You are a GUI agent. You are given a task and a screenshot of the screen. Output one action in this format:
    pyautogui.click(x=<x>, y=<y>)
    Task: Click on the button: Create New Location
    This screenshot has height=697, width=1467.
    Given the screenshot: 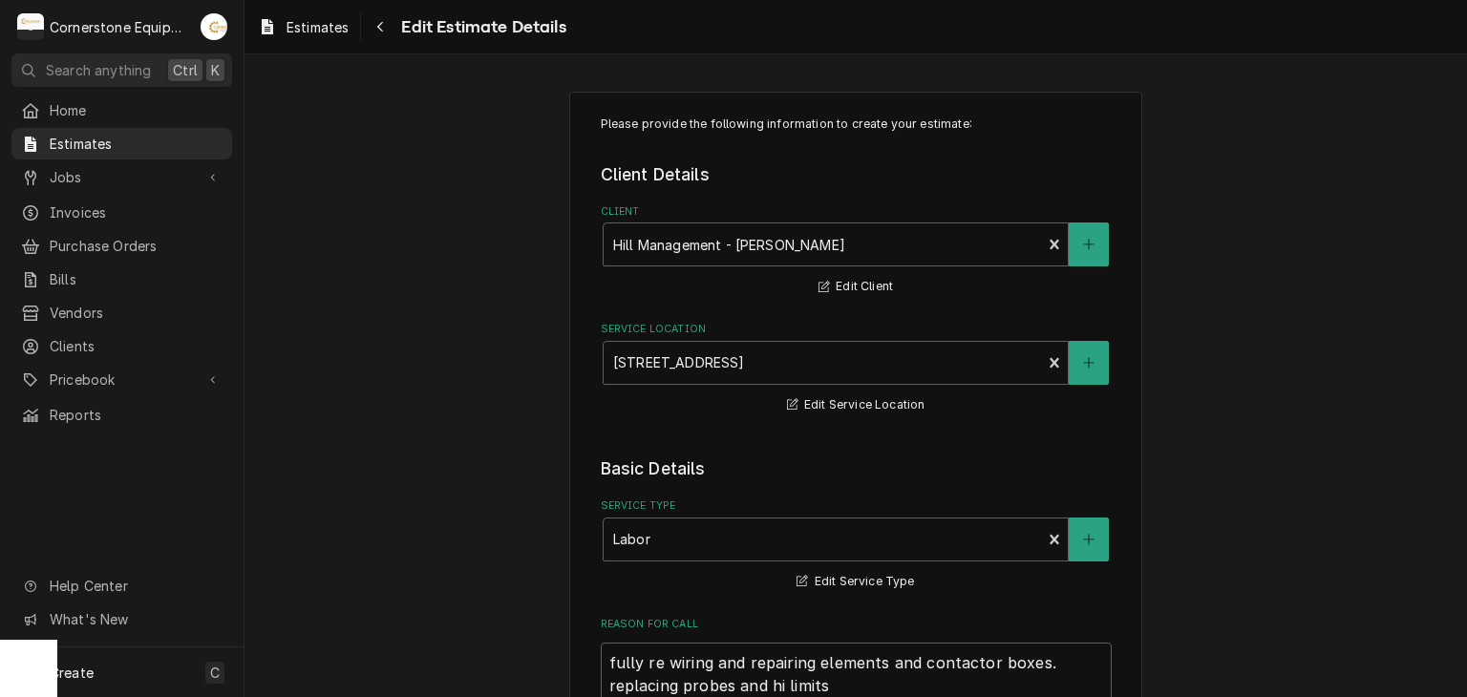 What is the action you would take?
    pyautogui.click(x=1088, y=363)
    